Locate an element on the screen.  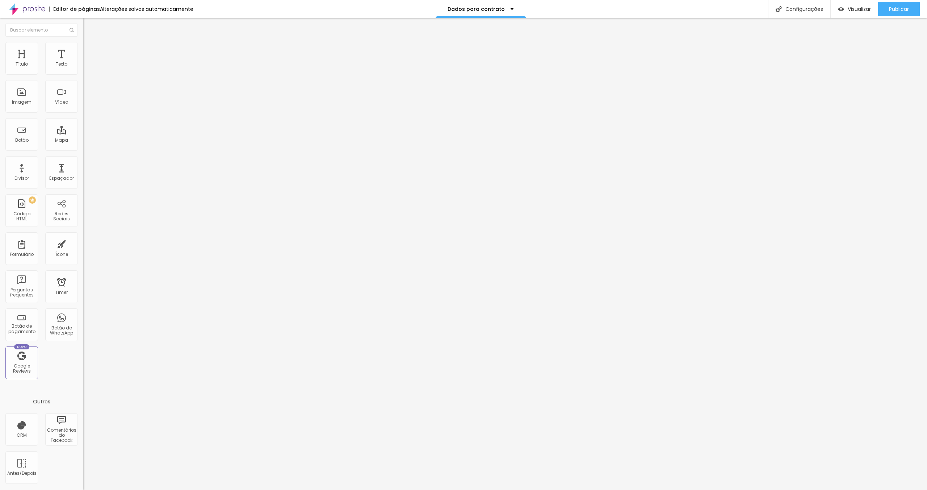
div: Redes Sociais is located at coordinates (61, 216).